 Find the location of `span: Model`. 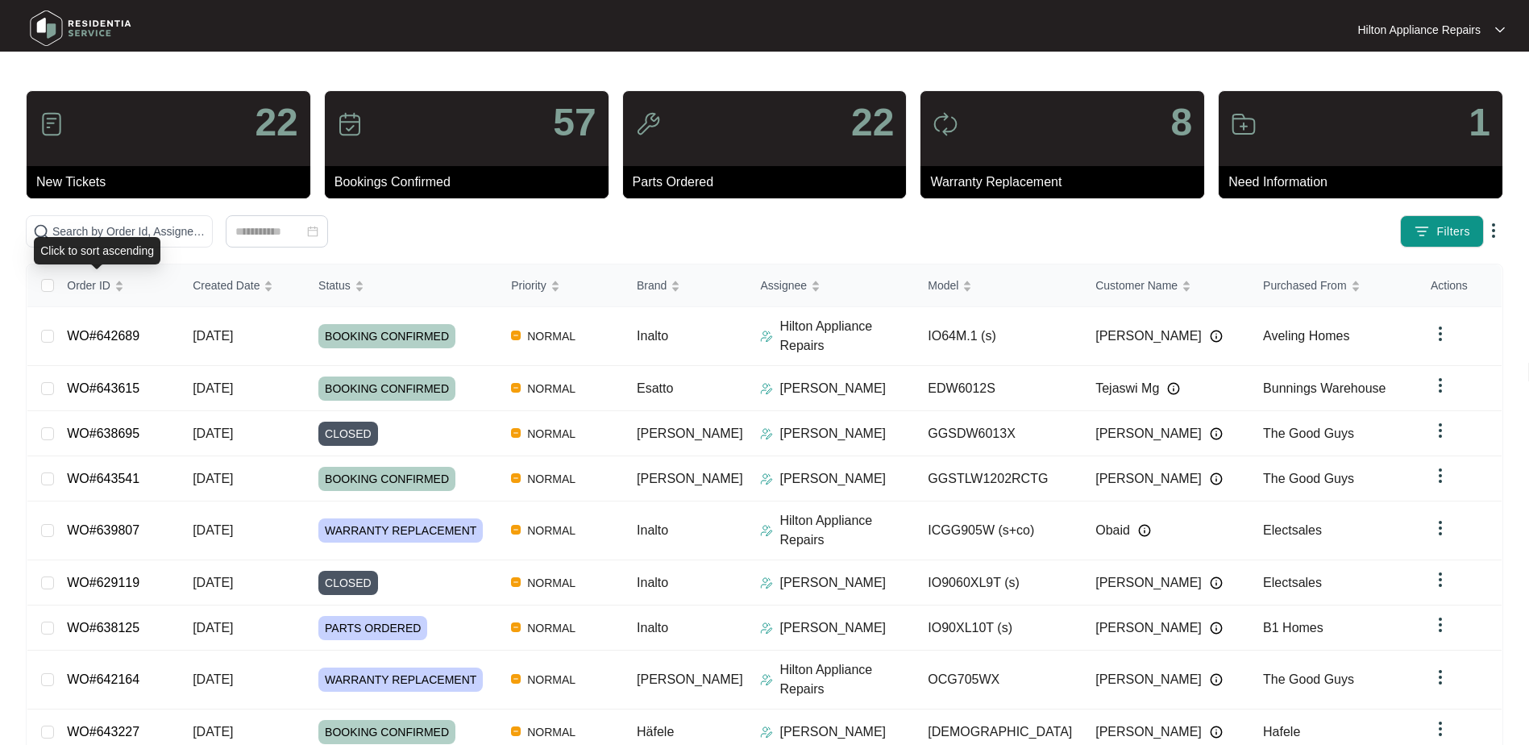

span: Model is located at coordinates (943, 285).